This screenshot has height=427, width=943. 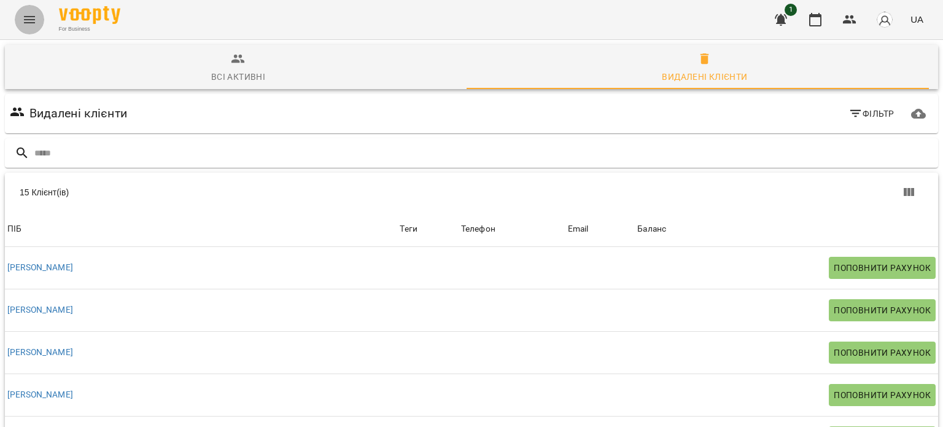 What do you see at coordinates (790, 10) in the screenshot?
I see `span: 1` at bounding box center [790, 10].